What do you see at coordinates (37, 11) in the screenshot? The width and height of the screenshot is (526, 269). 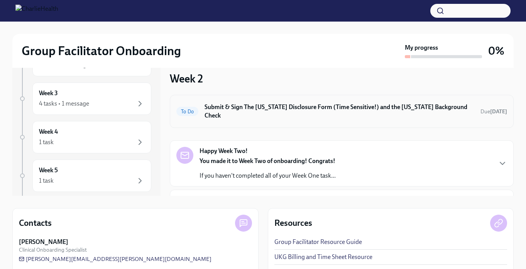 I see `img: CharlieHealth` at bounding box center [37, 11].